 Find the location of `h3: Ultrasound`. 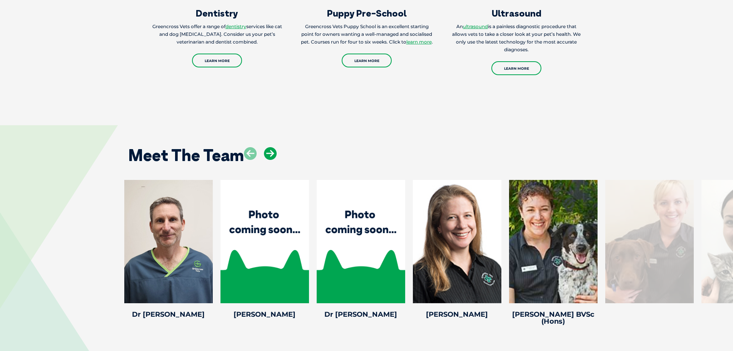

h3: Ultrasound is located at coordinates (517, 13).